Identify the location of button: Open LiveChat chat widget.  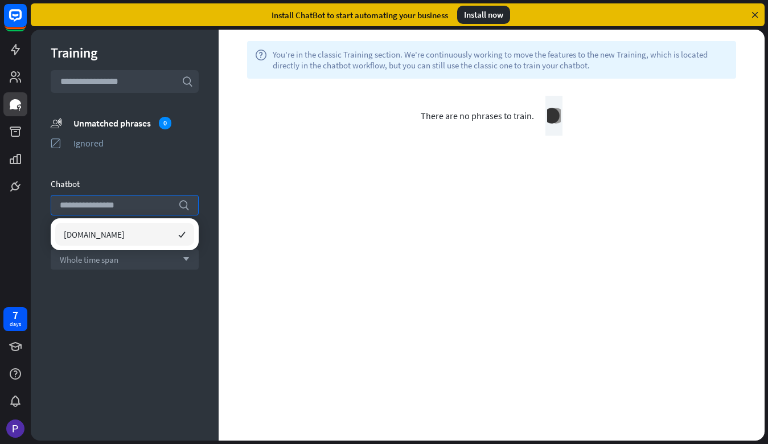
(26, 22).